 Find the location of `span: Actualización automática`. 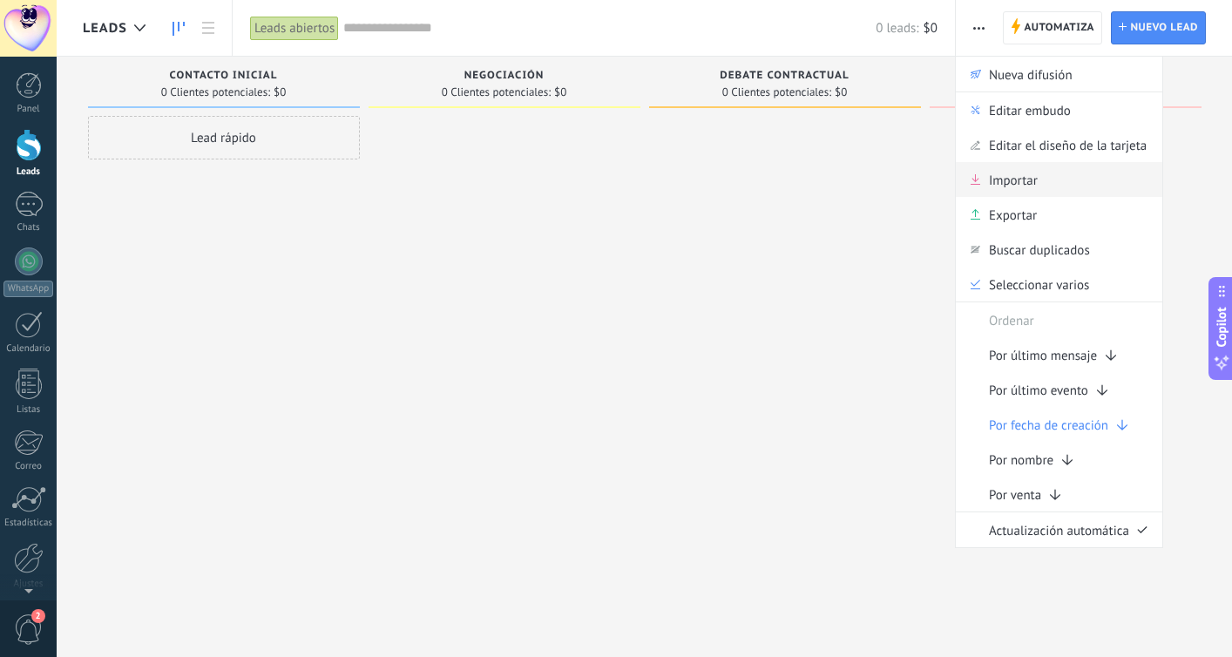

span: Actualización automática is located at coordinates (1059, 530).